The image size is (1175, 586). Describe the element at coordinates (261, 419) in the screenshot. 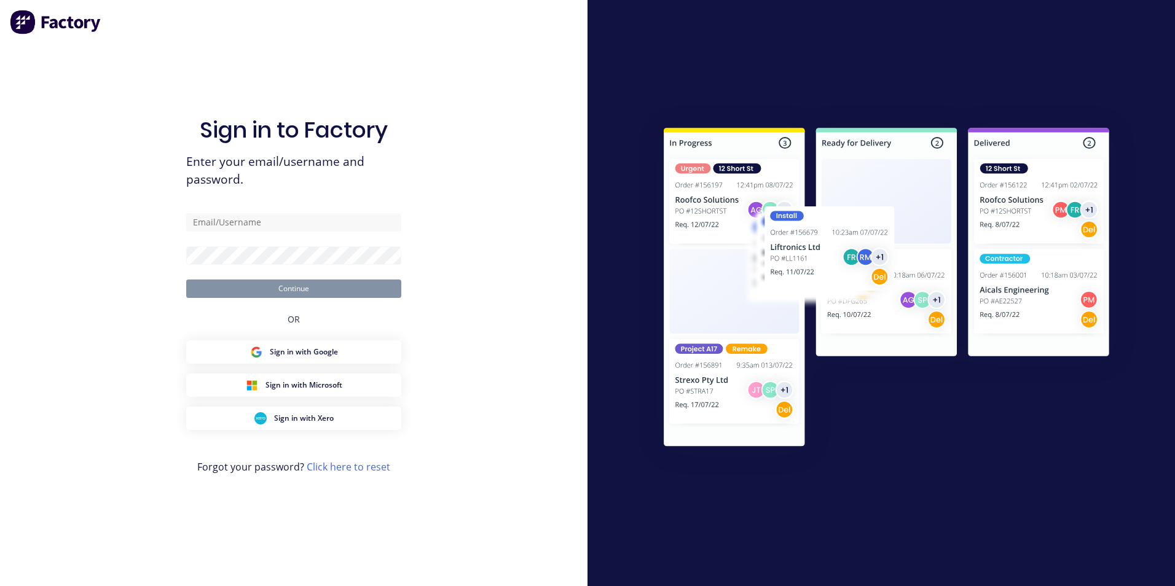

I see `img: Xero Sign in` at that location.